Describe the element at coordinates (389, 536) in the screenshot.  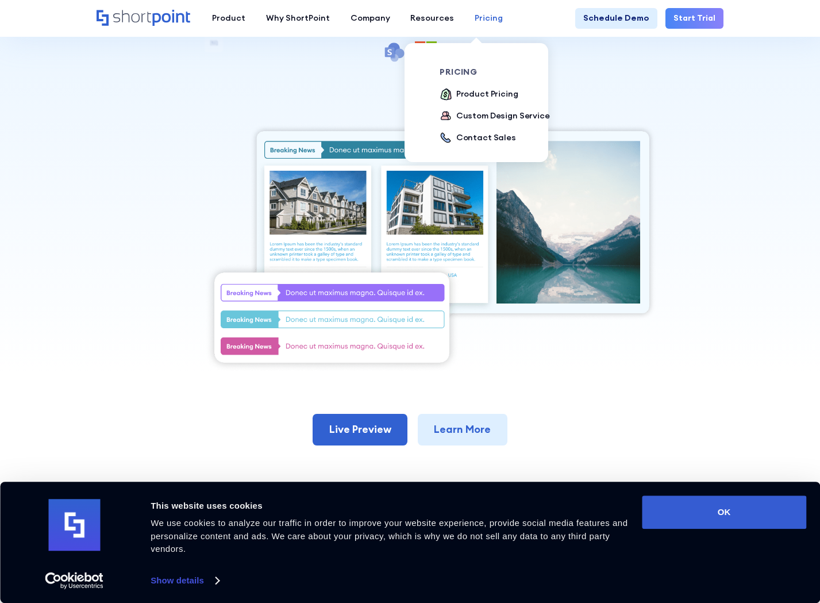
I see `span: We use cookies to analyze our traffic in order to improve your website experience, provide social...` at that location.